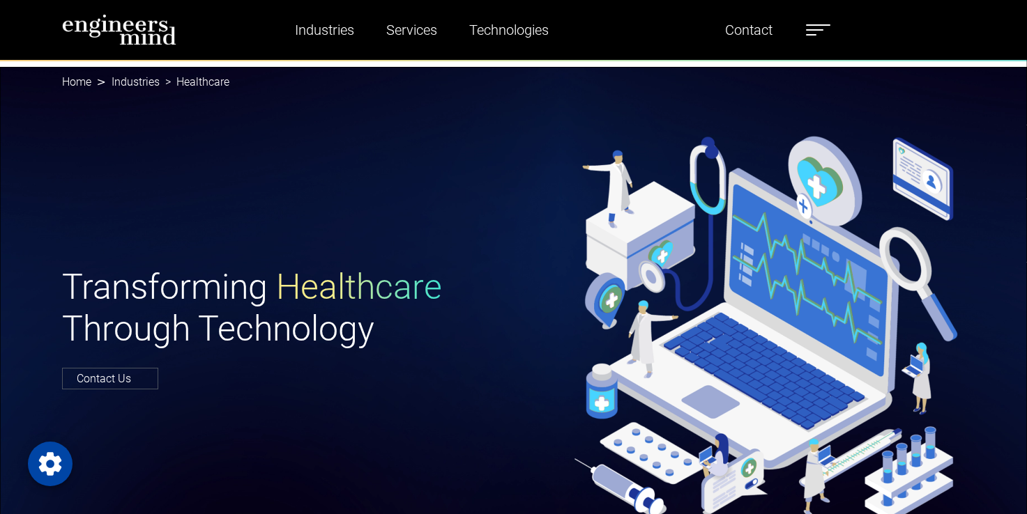 This screenshot has height=514, width=1027. Describe the element at coordinates (194, 82) in the screenshot. I see `li: Healthcare` at that location.